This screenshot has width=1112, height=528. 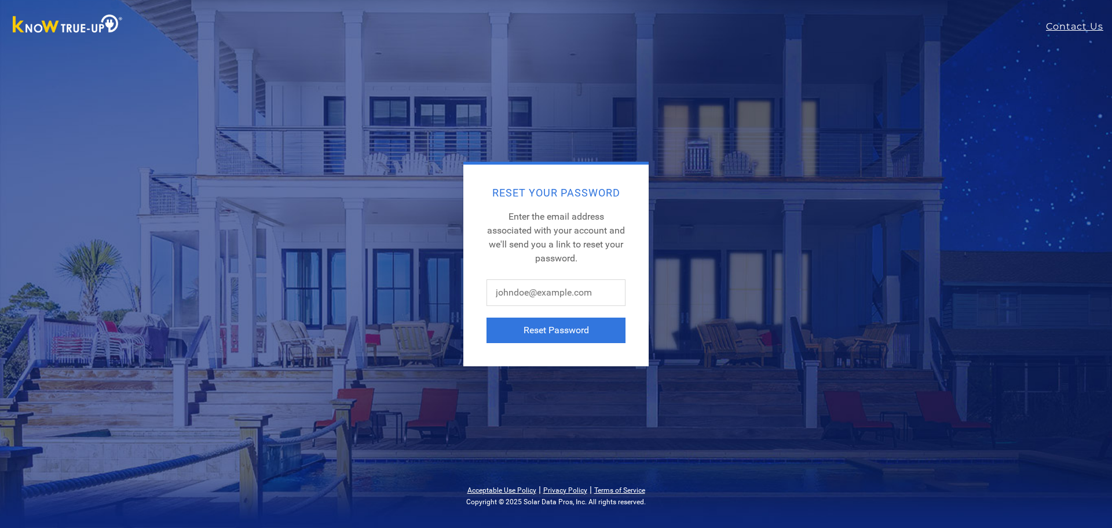 What do you see at coordinates (556, 193) in the screenshot?
I see `h2: Reset Your Password` at bounding box center [556, 193].